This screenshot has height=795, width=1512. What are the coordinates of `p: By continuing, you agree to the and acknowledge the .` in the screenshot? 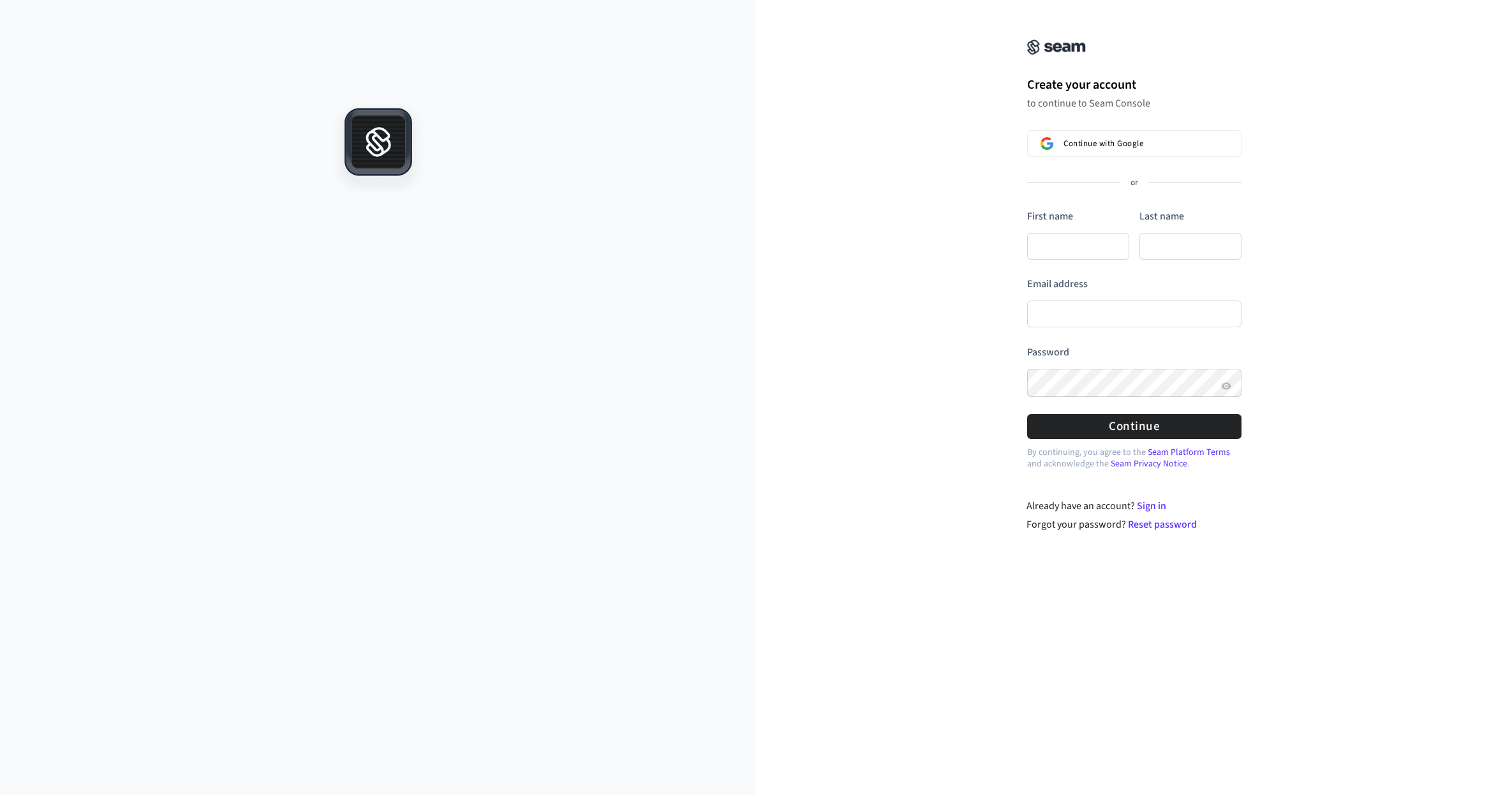 It's located at (1134, 459).